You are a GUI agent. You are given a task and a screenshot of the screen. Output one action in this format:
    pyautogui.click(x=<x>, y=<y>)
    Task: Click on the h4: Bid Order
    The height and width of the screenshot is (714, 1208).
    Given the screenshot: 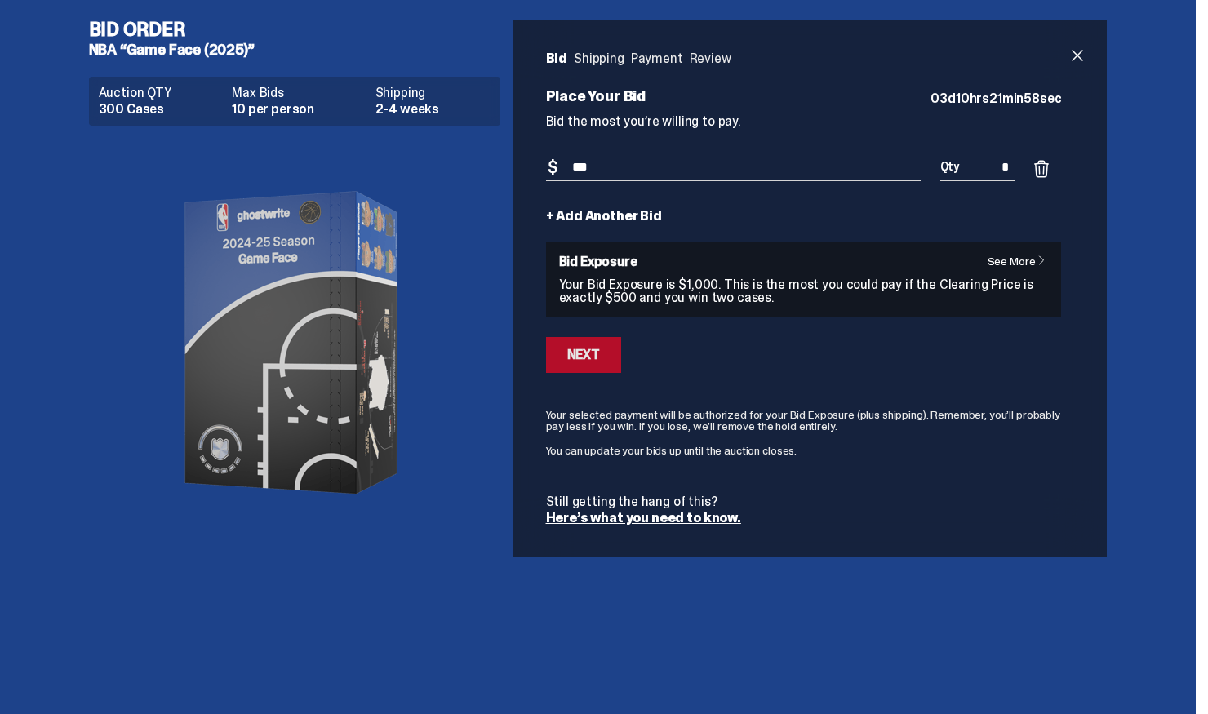 What is the action you would take?
    pyautogui.click(x=301, y=29)
    